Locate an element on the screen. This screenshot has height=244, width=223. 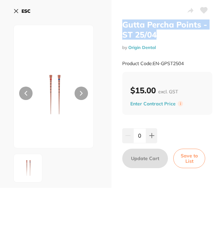
label: i is located at coordinates (180, 104).